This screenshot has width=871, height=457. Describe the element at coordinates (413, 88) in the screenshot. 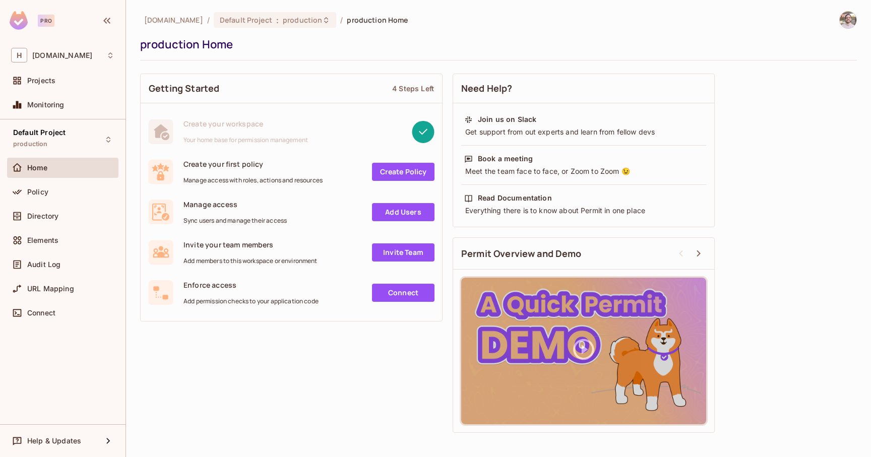

I see `div: 4 Steps Left` at that location.